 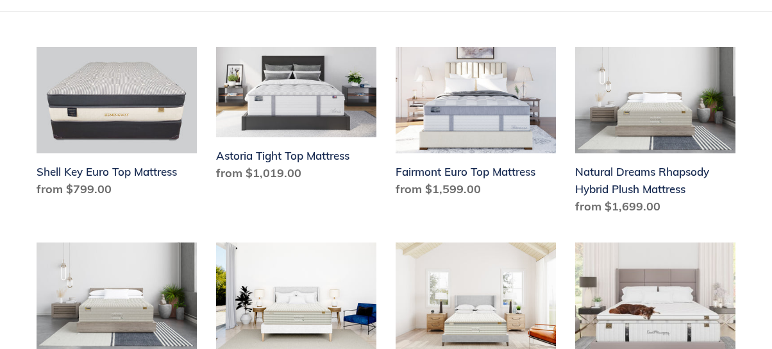 What do you see at coordinates (296, 117) in the screenshot?
I see `a: Astoria Tight Top Mattress` at bounding box center [296, 117].